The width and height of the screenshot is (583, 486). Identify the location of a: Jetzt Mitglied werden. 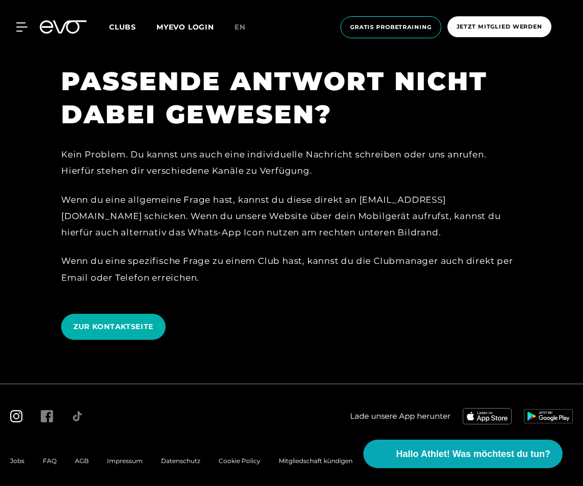
(499, 27).